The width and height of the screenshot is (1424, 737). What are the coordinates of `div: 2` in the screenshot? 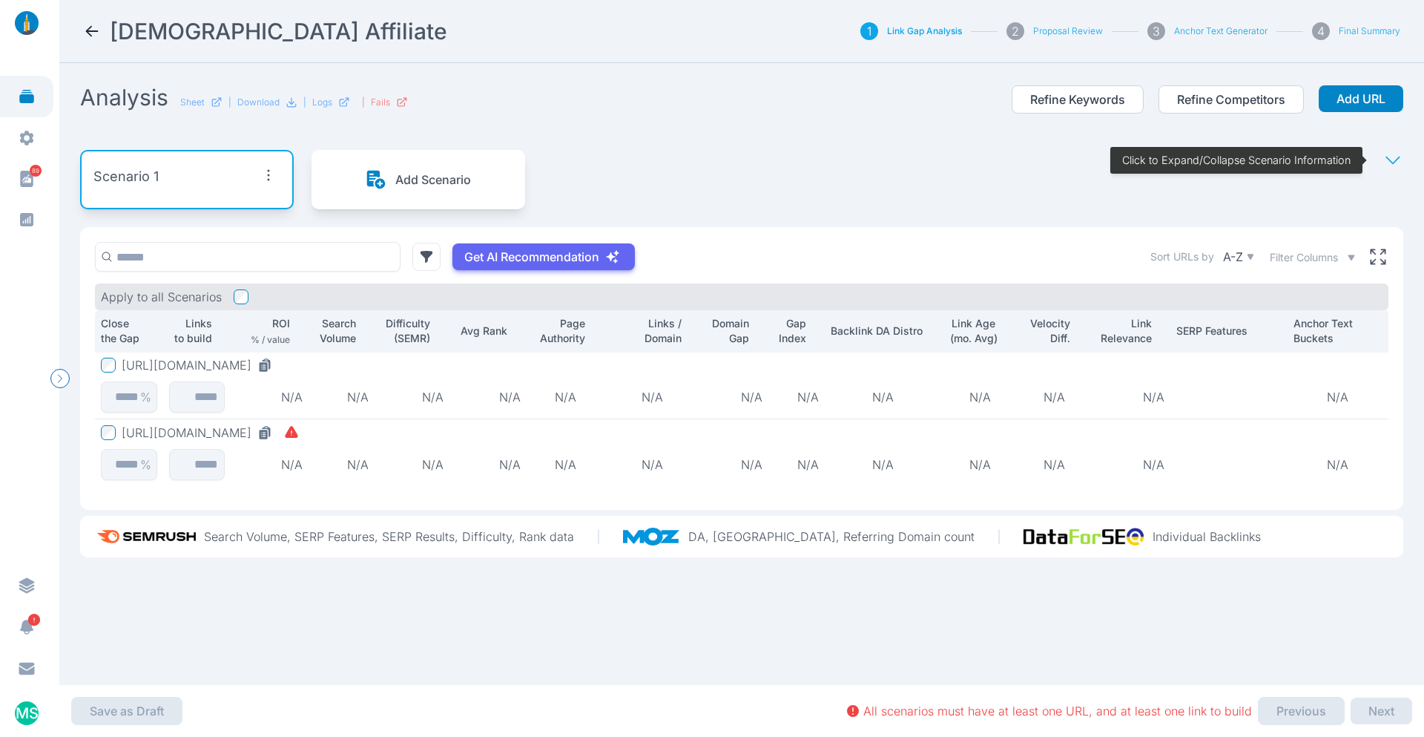 It's located at (1015, 31).